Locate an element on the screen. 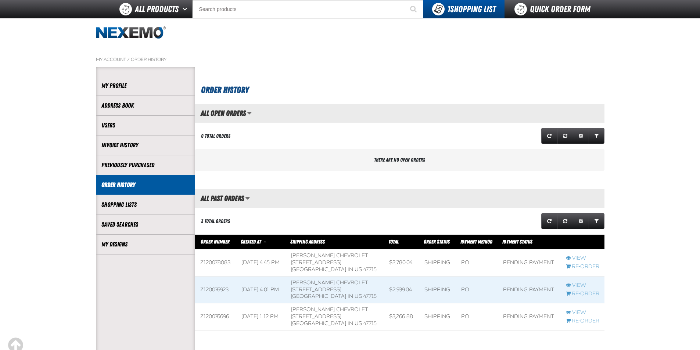 This screenshot has height=350, width=700. div: 0 Total Orders is located at coordinates (216, 136).